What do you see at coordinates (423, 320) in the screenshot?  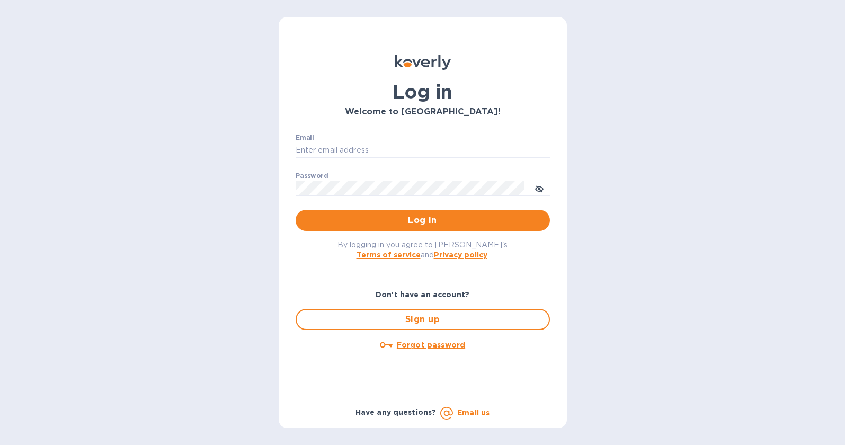 I see `span: Sign up` at bounding box center [423, 320].